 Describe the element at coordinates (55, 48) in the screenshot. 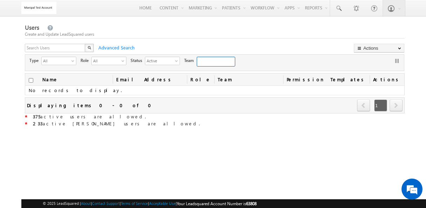

I see `input: Search Users` at that location.